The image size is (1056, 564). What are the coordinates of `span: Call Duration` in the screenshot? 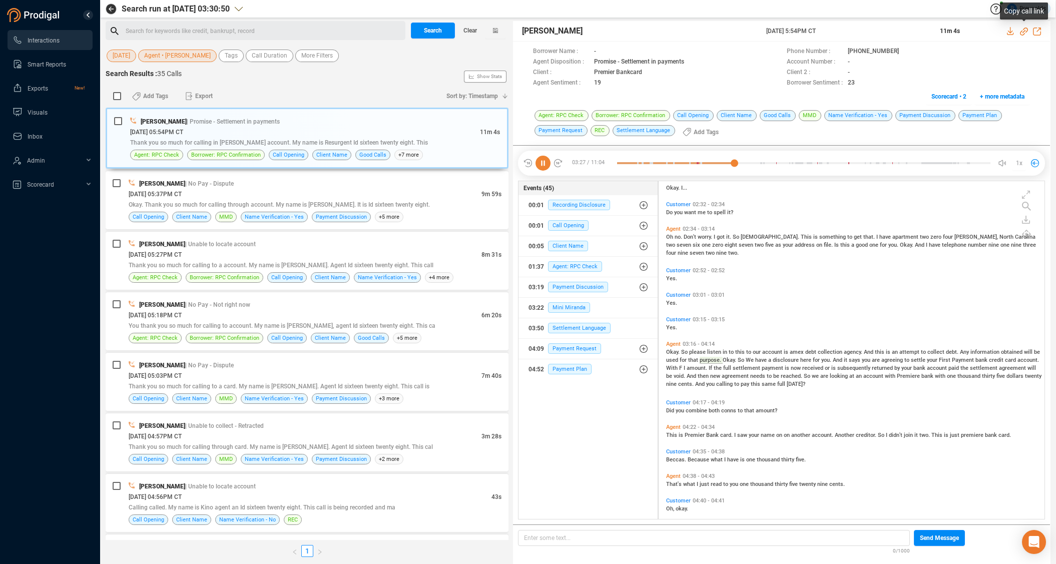 It's located at (269, 56).